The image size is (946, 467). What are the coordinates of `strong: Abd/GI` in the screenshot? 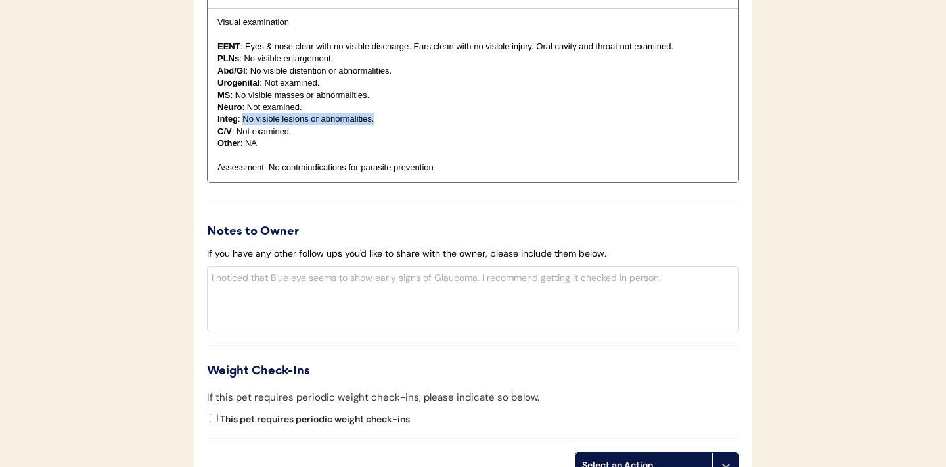 It's located at (231, 70).